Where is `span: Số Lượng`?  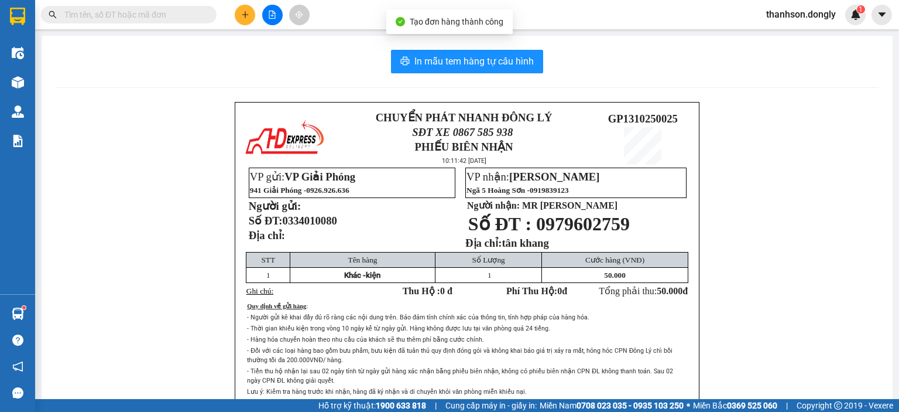
span: Số Lượng is located at coordinates (489, 259).